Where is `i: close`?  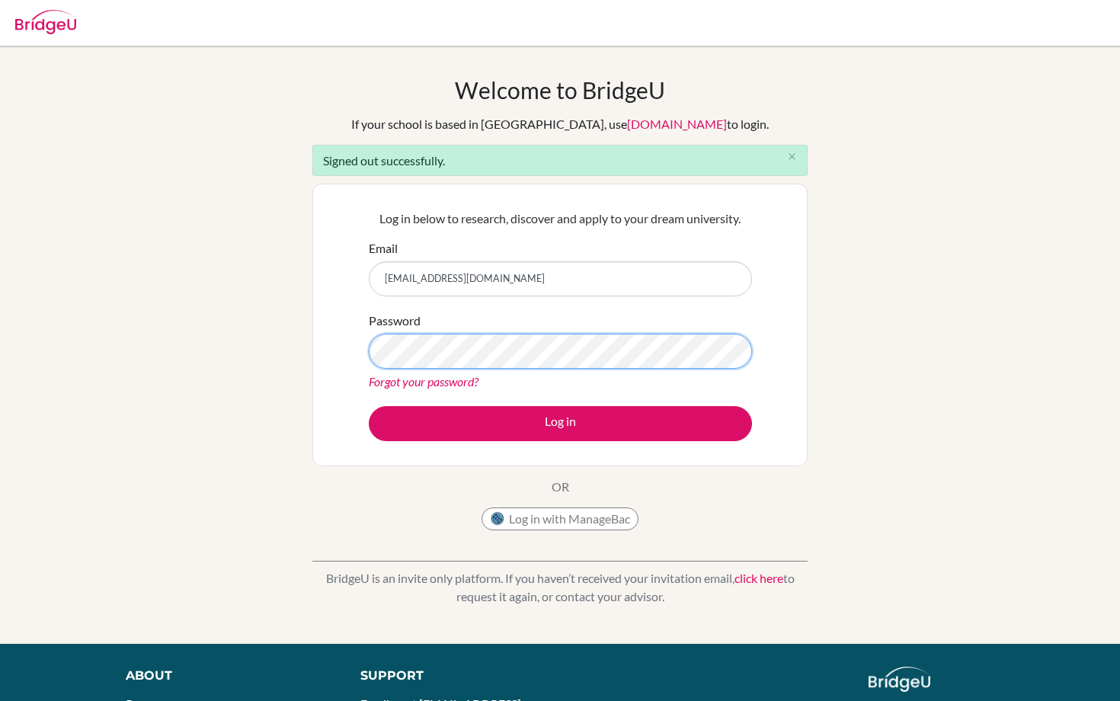
i: close is located at coordinates (792, 156).